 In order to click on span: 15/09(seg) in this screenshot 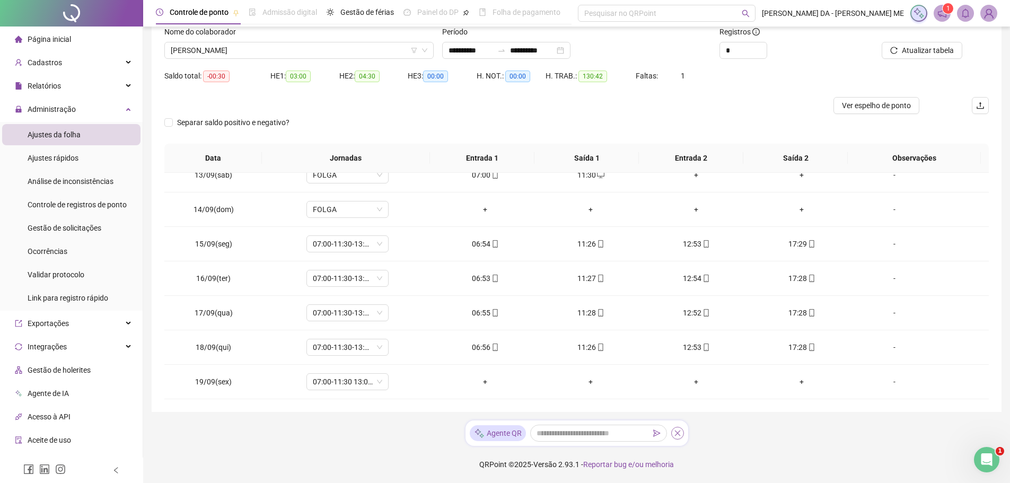, I will do `click(214, 244)`.